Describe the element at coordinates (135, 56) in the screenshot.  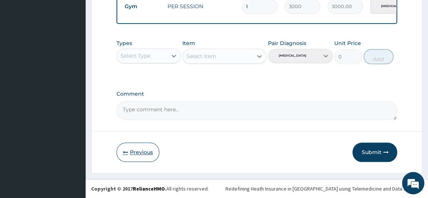
I see `div: Select Type` at that location.